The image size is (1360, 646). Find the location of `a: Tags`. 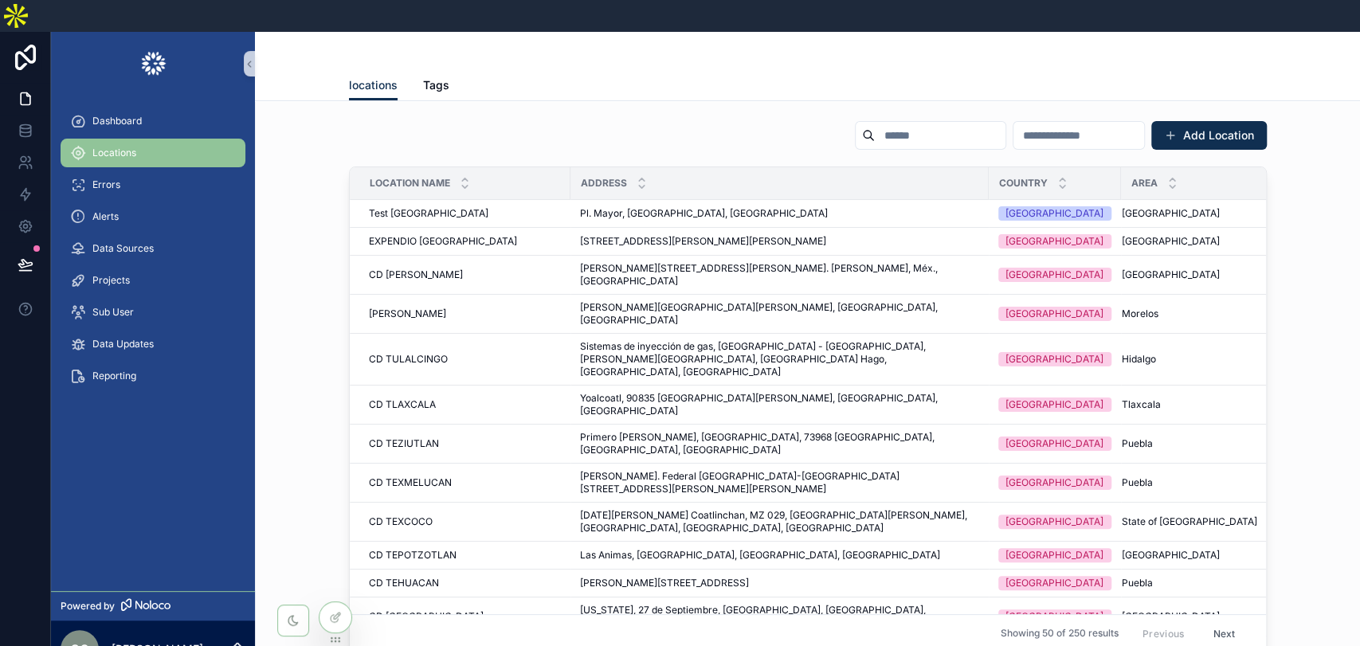

a: Tags is located at coordinates (436, 87).